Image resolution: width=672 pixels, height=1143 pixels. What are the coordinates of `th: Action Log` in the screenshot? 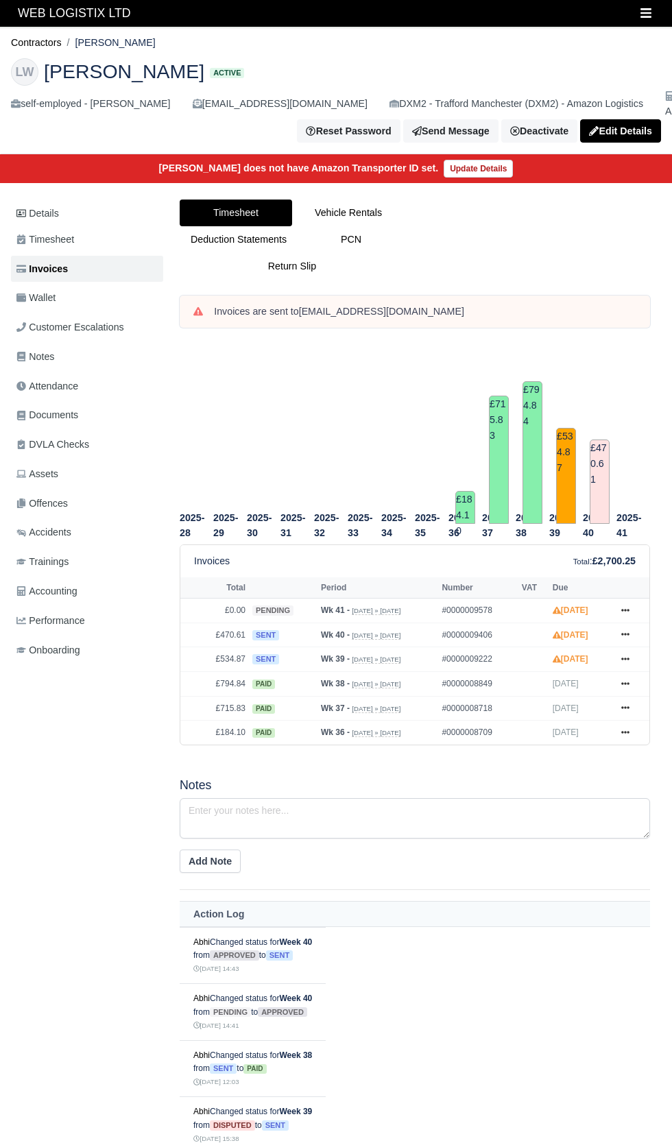 It's located at (415, 914).